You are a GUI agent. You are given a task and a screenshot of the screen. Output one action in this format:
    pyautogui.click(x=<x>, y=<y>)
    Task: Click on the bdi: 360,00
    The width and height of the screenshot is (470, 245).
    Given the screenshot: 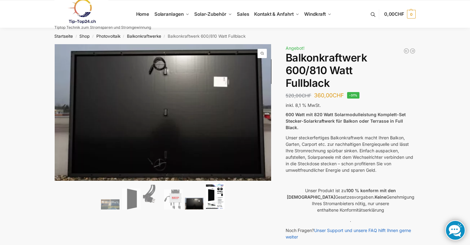 What is the action you would take?
    pyautogui.click(x=329, y=95)
    